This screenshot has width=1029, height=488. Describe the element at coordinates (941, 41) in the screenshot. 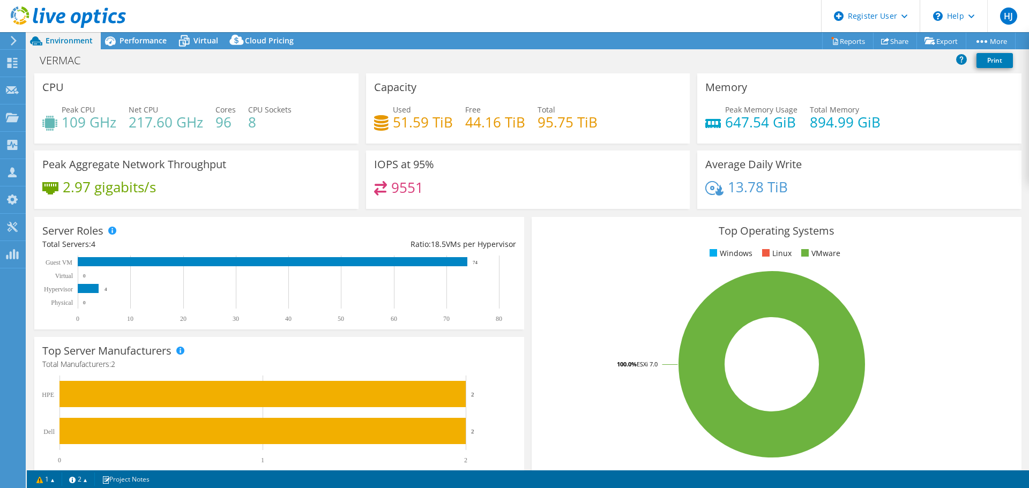

I see `a: Export` at that location.